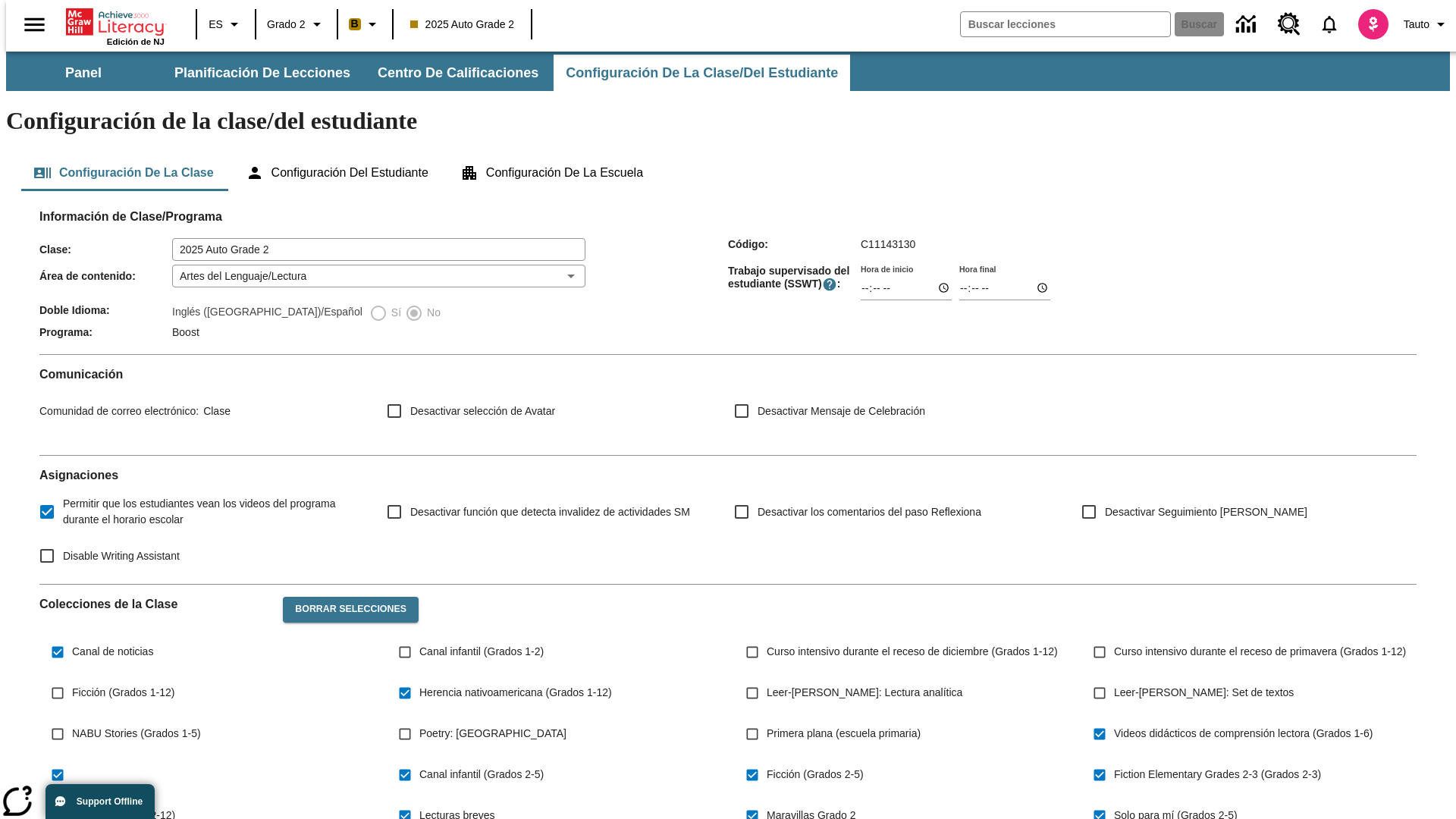  I want to click on span: Programa :, so click(106, 333).